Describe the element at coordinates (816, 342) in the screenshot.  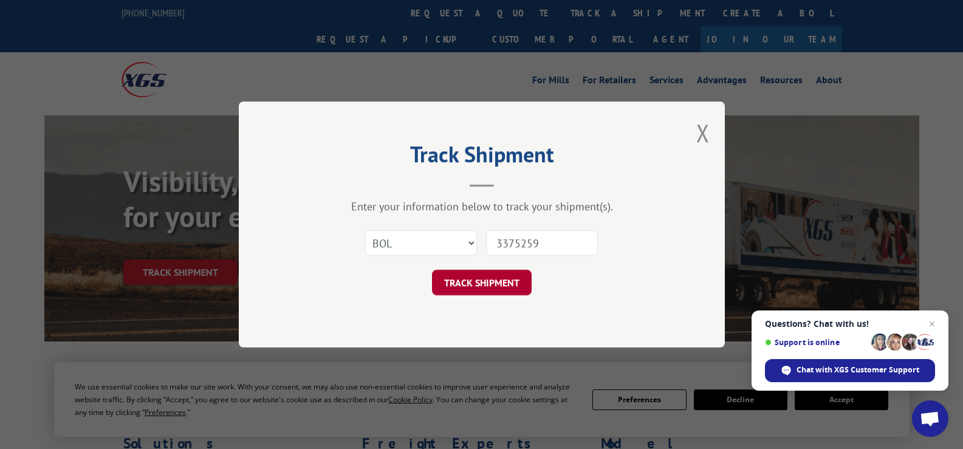
I see `span: Support is online` at that location.